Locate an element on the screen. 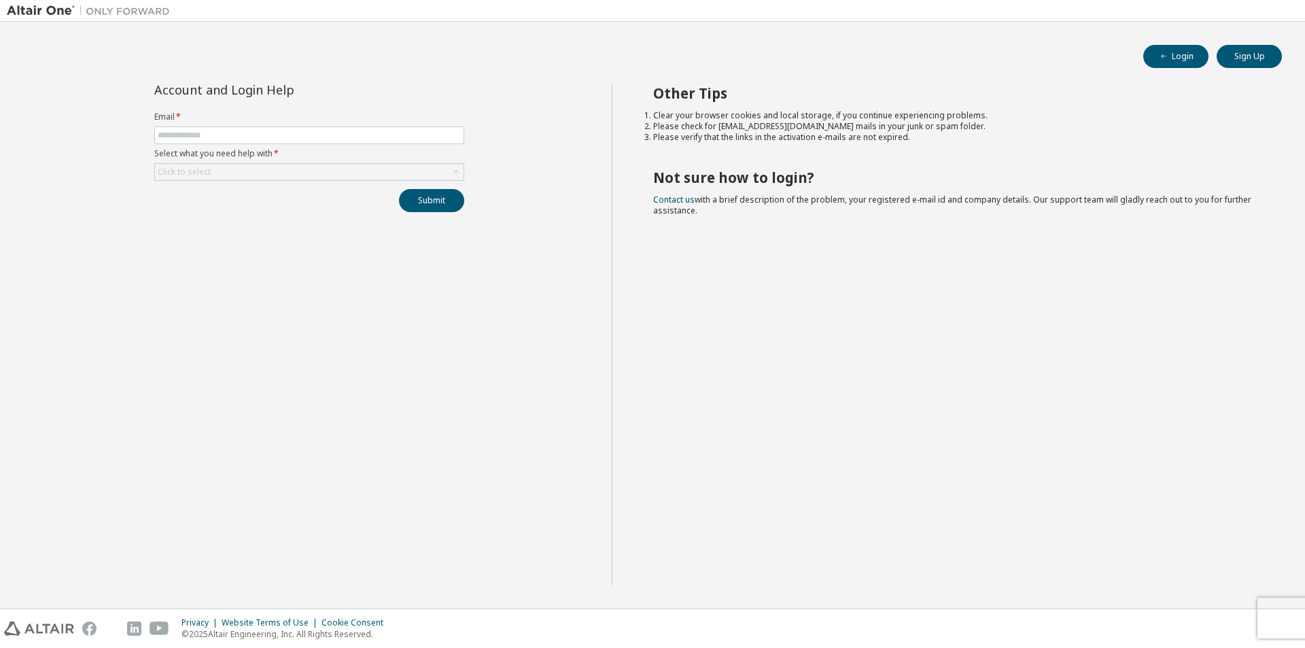 Image resolution: width=1305 pixels, height=648 pixels. li: Clear your browser cookies and local storage, if you continue experiencing problems. is located at coordinates (956, 116).